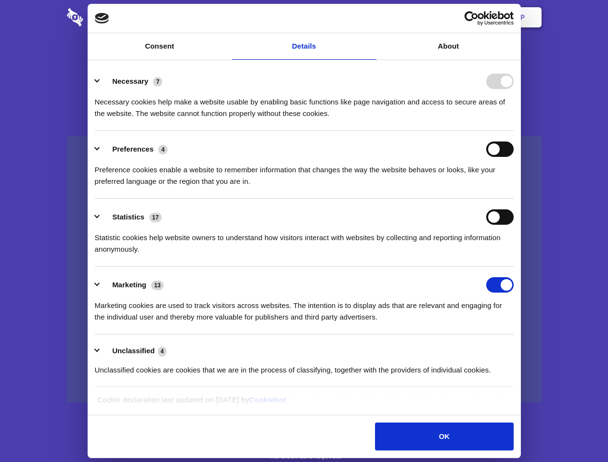 This screenshot has width=608, height=462. I want to click on button: OK, so click(444, 436).